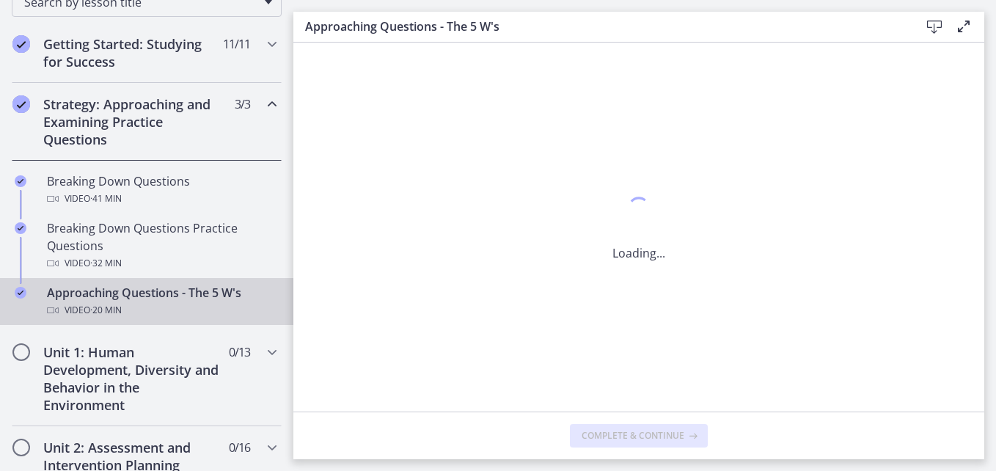 Image resolution: width=996 pixels, height=471 pixels. Describe the element at coordinates (161, 190) in the screenshot. I see `div: Breaking Down Questions` at that location.